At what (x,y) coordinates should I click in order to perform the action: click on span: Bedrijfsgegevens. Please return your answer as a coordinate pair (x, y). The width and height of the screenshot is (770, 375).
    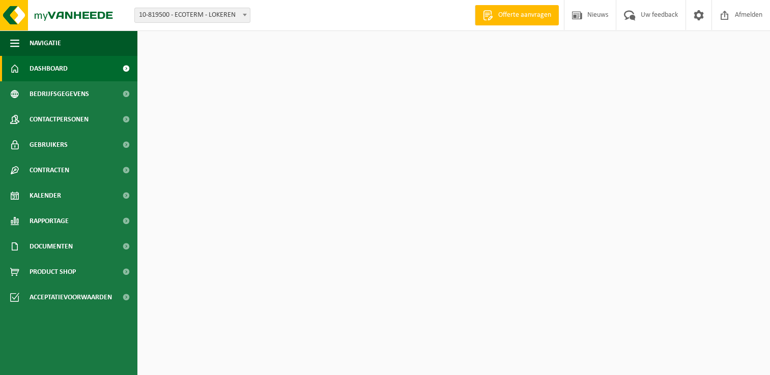
    Looking at the image, I should click on (59, 94).